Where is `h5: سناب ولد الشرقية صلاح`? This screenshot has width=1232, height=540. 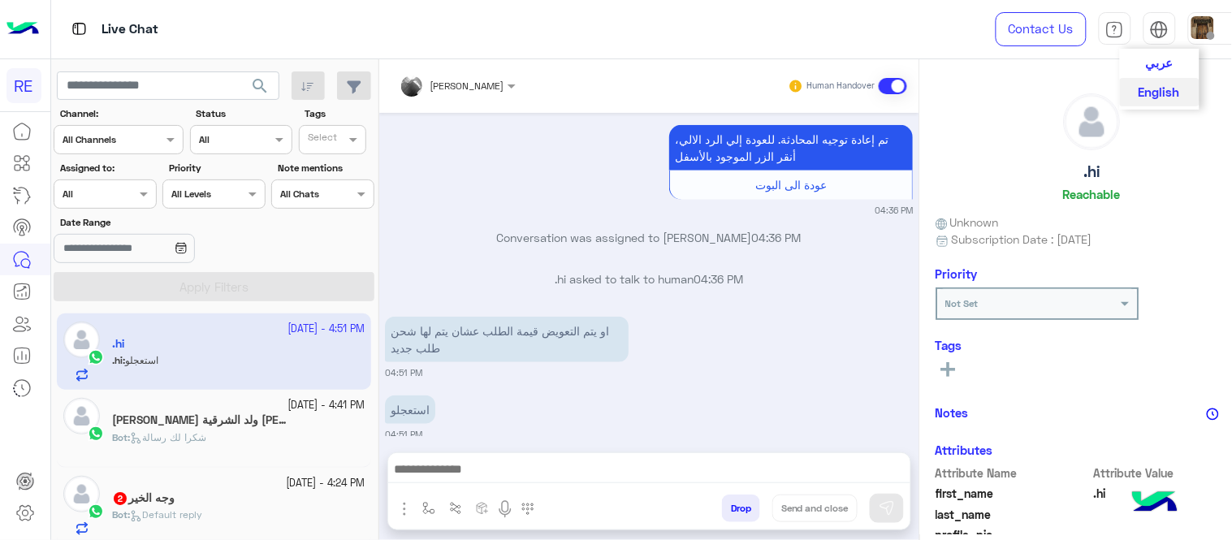 h5: سناب ولد الشرقية صلاح is located at coordinates (201, 420).